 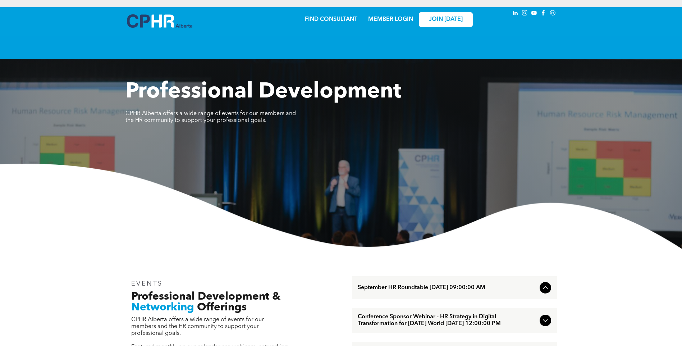 I want to click on a: instagram, so click(x=525, y=14).